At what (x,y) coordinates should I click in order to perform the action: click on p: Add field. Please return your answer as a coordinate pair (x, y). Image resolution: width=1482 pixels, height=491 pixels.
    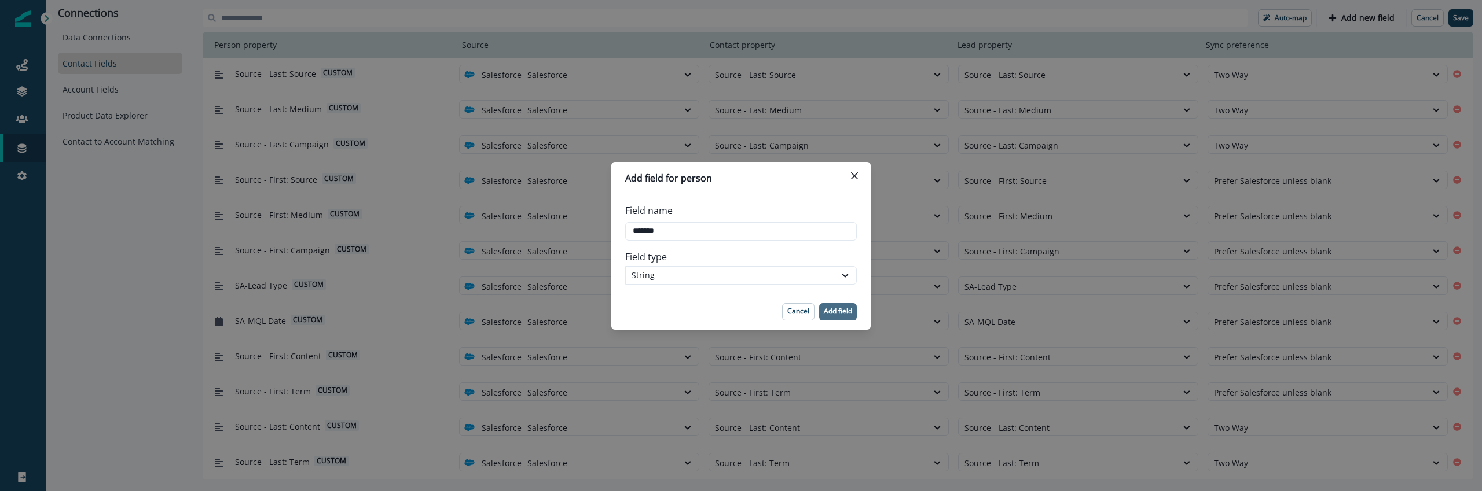
    Looking at the image, I should click on (837, 311).